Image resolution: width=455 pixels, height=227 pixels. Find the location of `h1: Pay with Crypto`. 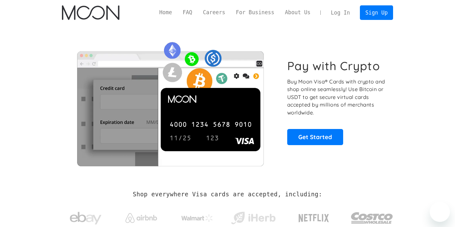

h1: Pay with Crypto is located at coordinates (334, 66).